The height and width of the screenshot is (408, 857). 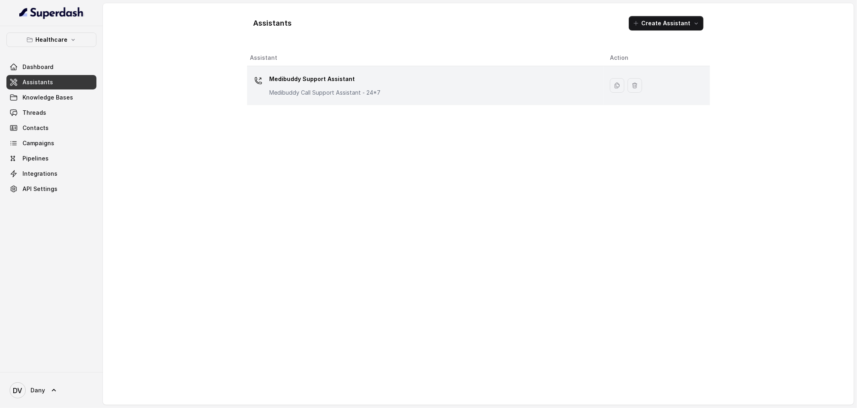 I want to click on a: Dashboard, so click(x=51, y=67).